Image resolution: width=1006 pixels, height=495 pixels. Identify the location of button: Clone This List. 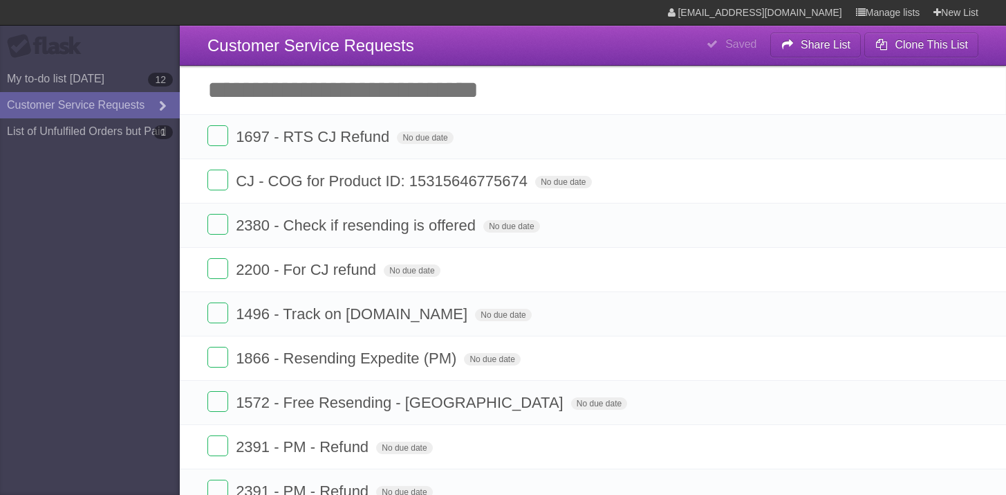
(921, 45).